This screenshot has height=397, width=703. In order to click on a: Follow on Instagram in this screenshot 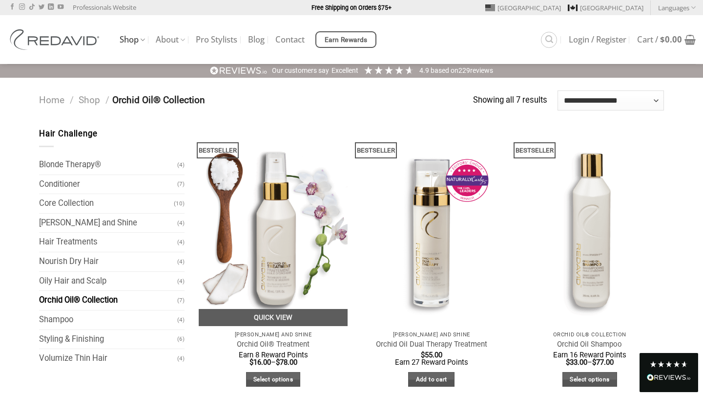, I will do `click(22, 7)`.